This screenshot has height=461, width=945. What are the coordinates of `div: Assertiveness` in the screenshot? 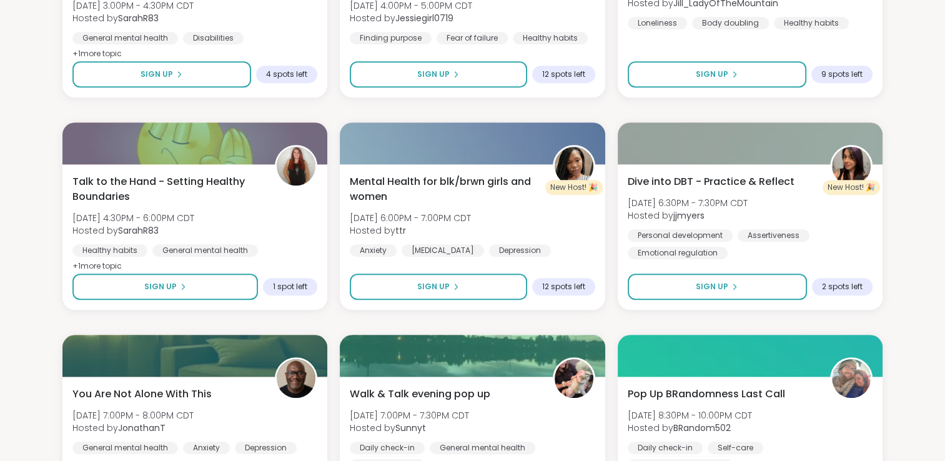 It's located at (773, 235).